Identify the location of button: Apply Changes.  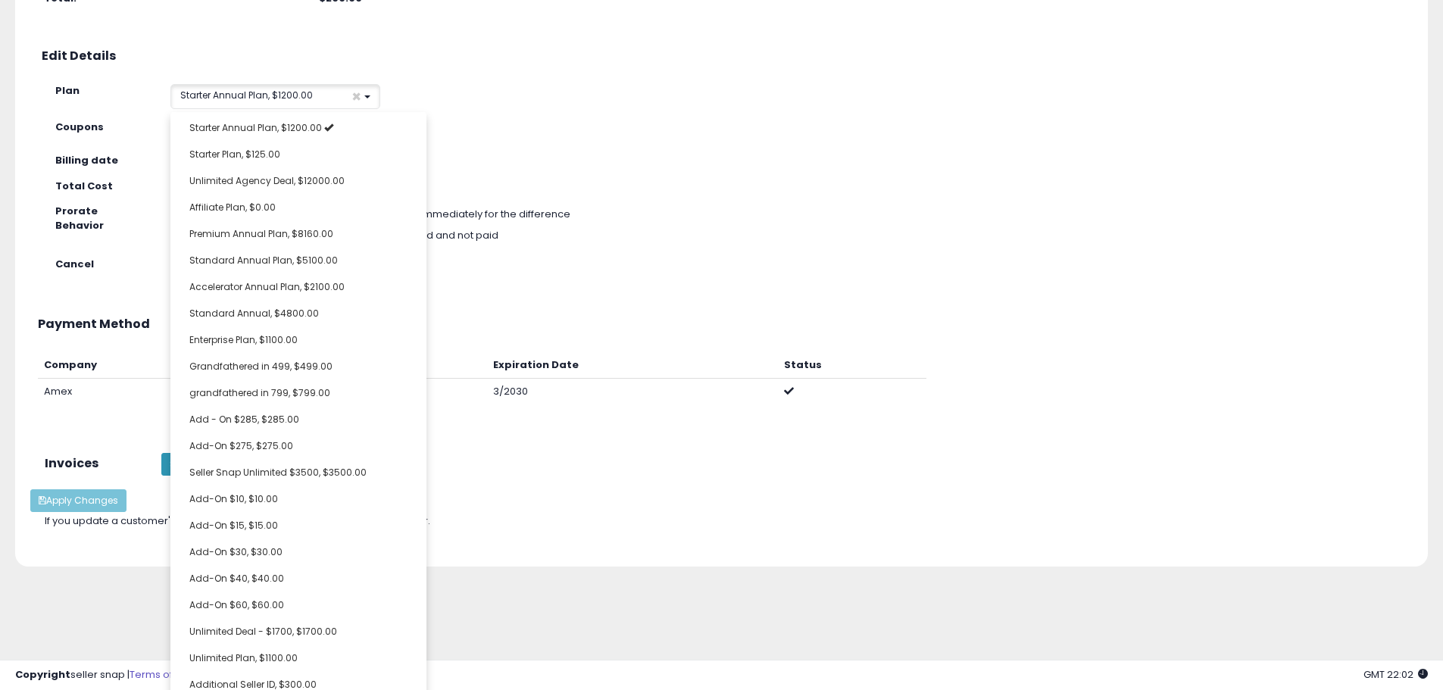
(78, 501).